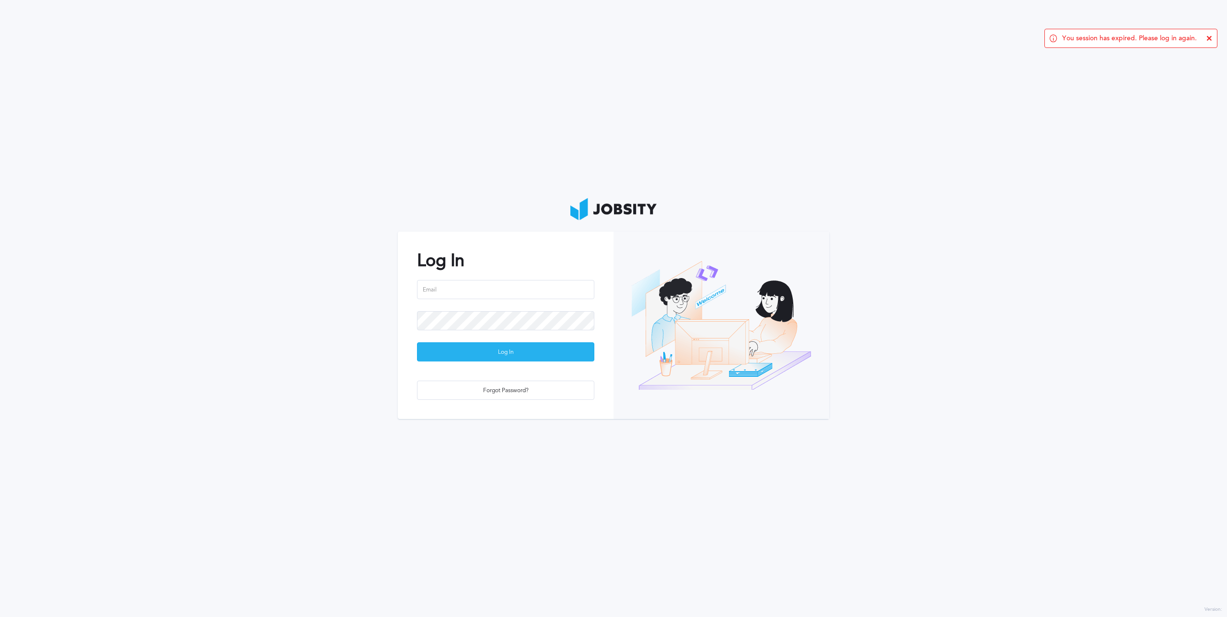  What do you see at coordinates (505, 289) in the screenshot?
I see `input: Email` at bounding box center [505, 289].